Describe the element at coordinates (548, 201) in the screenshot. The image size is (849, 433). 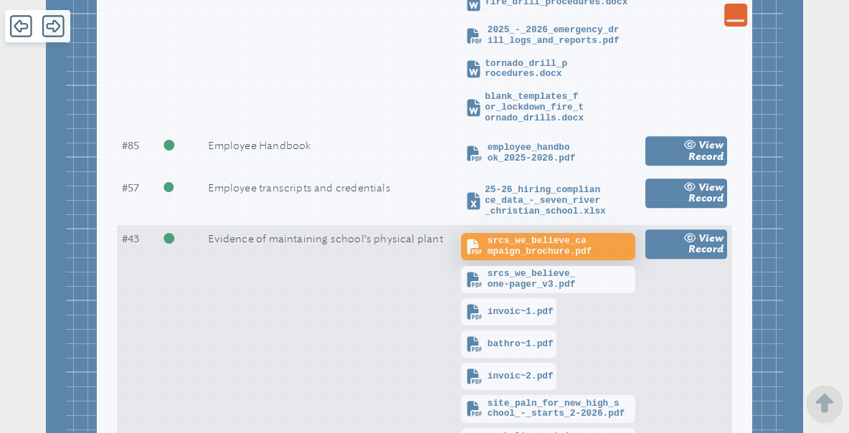
I see `a: 25-26_hiring_compliance_data_-_seven_river_christian_school.xlsx` at that location.